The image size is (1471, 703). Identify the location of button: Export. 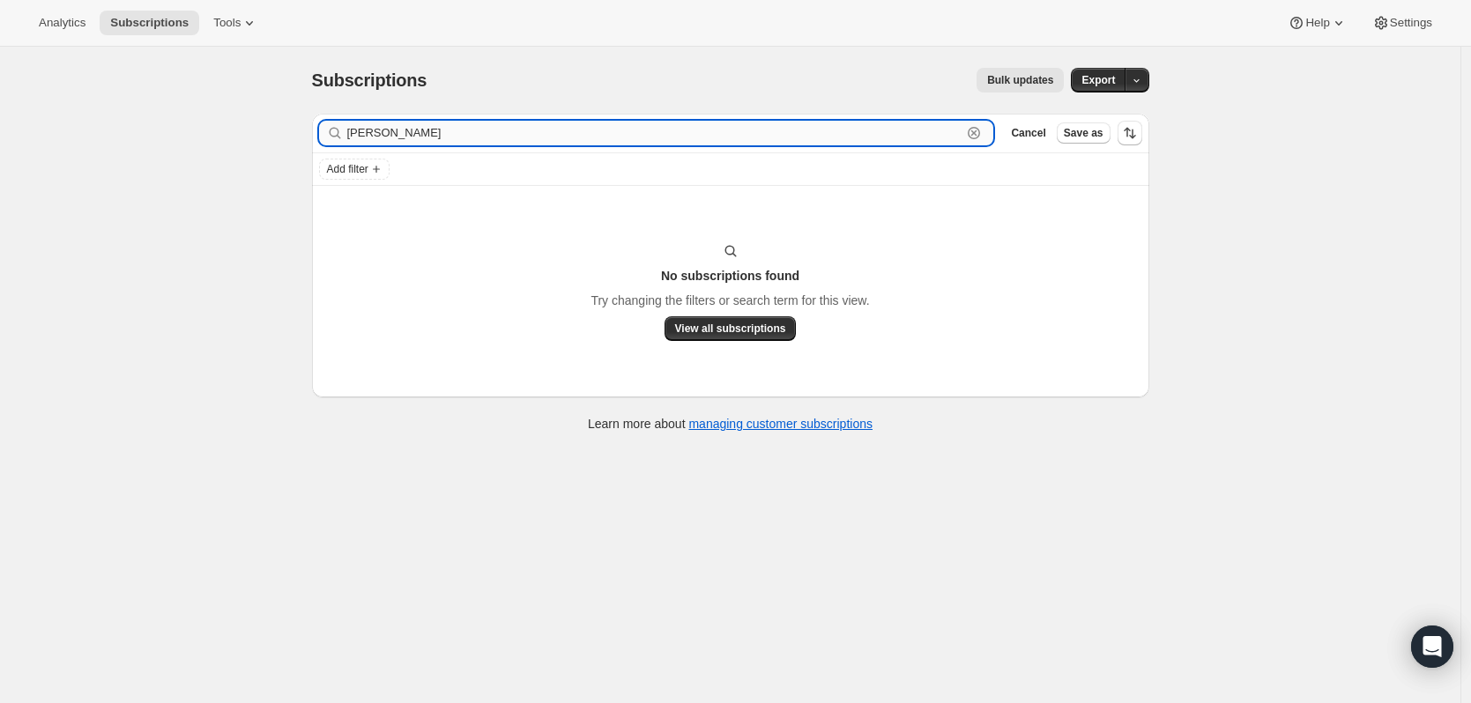
(1098, 80).